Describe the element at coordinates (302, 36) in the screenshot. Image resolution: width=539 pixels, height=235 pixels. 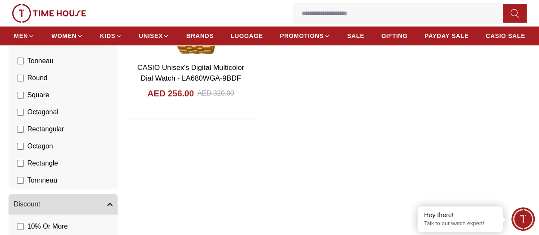
I see `span: PROMOTIONS` at that location.